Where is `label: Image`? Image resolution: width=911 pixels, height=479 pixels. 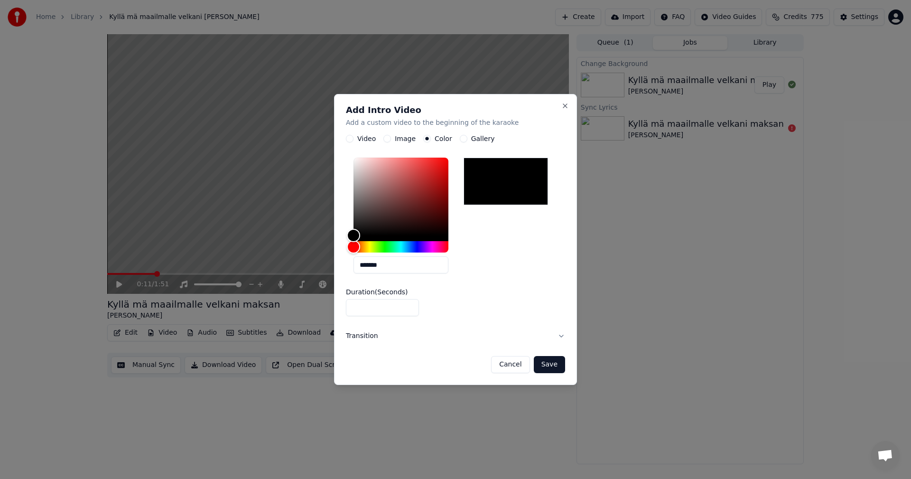 label: Image is located at coordinates (405, 139).